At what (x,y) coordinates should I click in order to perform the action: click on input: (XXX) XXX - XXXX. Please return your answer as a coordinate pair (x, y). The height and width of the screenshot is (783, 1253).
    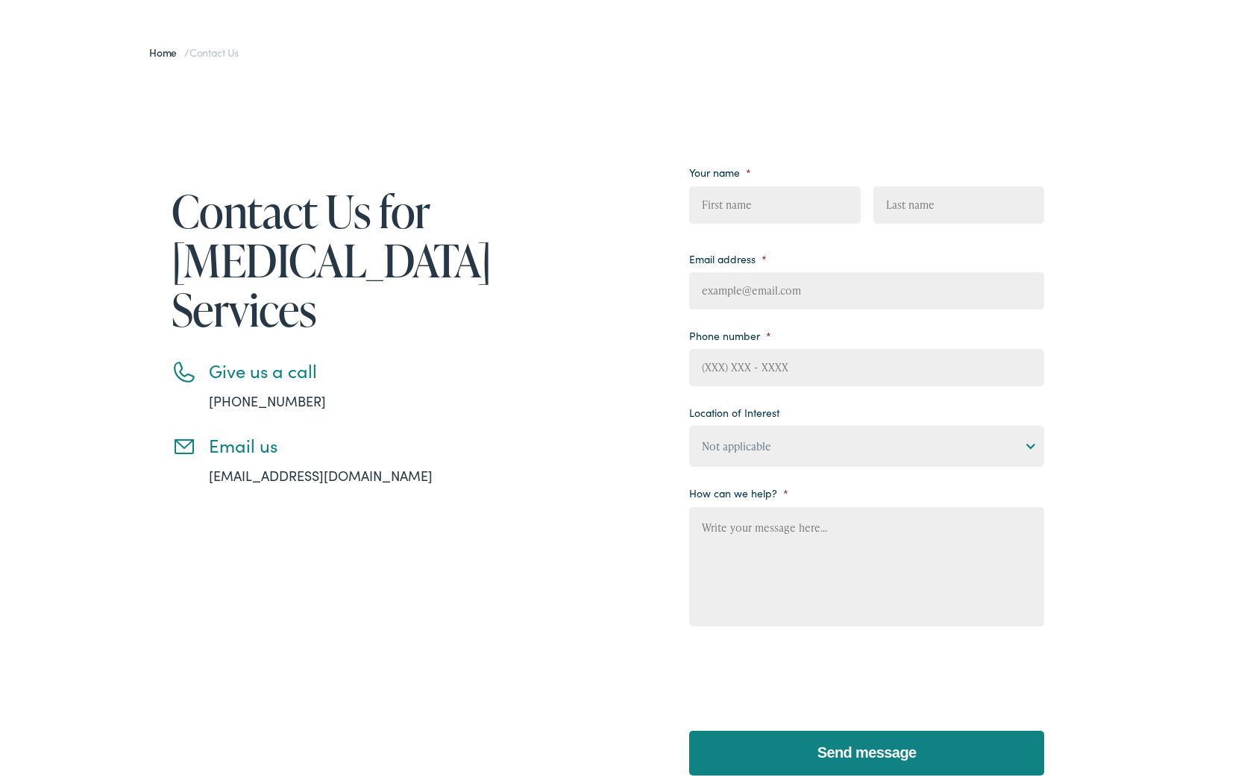
    Looking at the image, I should click on (866, 368).